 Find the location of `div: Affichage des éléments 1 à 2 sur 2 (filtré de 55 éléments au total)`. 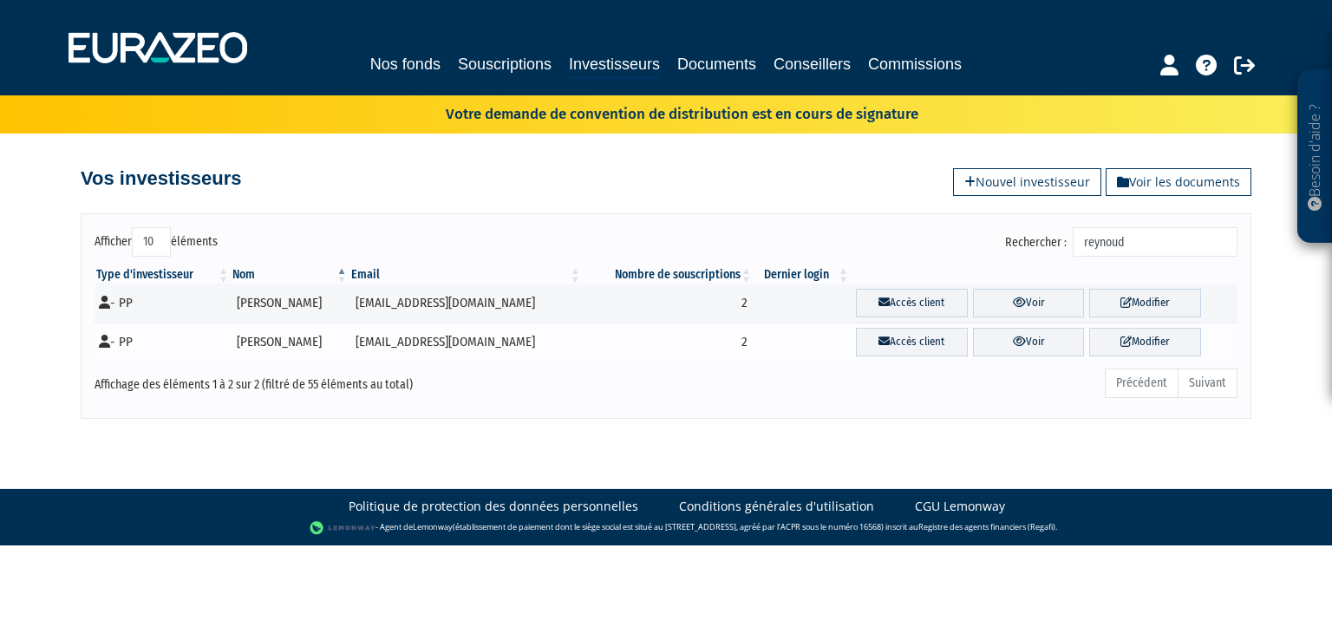

div: Affichage des éléments 1 à 2 sur 2 (filtré de 55 éléments au total) is located at coordinates (325, 381).